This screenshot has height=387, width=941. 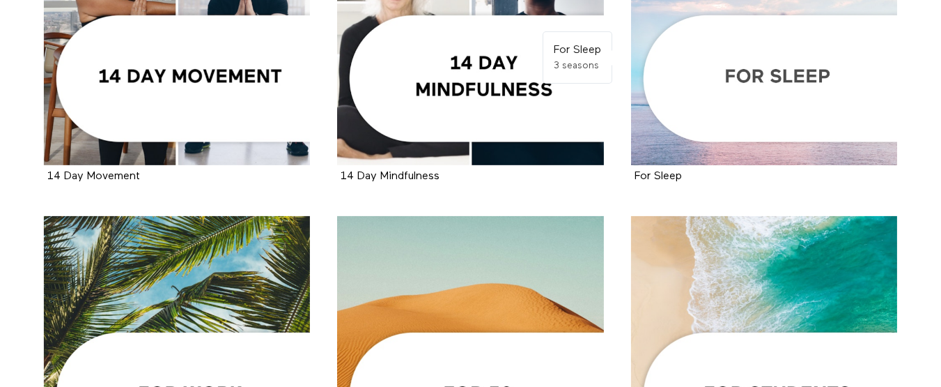 What do you see at coordinates (93, 176) in the screenshot?
I see `a: 14 Day Movement` at bounding box center [93, 176].